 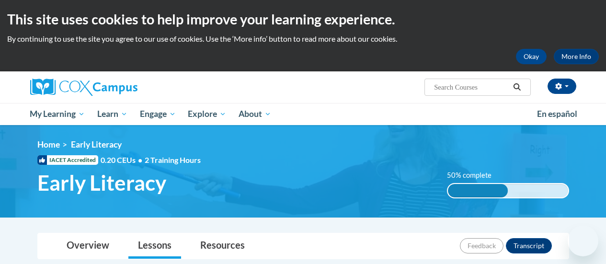 What do you see at coordinates (68, 160) in the screenshot?
I see `span: IACET Accredited` at bounding box center [68, 160].